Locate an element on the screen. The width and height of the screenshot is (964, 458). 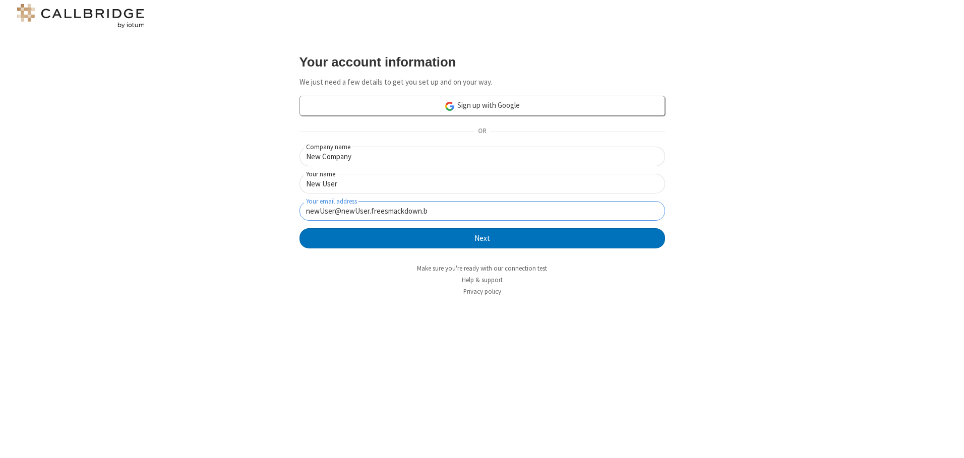
button: Next is located at coordinates (482, 238).